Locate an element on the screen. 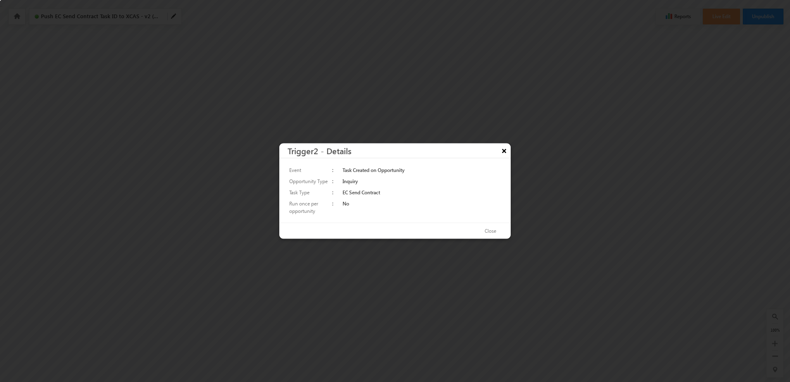  td: Event is located at coordinates (309, 170).